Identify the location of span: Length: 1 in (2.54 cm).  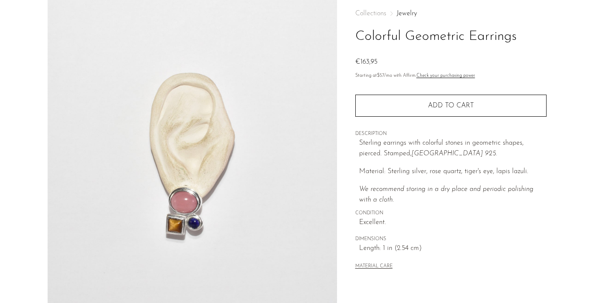
(453, 249).